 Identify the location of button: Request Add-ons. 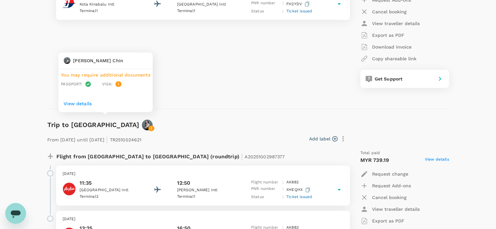
(386, 186).